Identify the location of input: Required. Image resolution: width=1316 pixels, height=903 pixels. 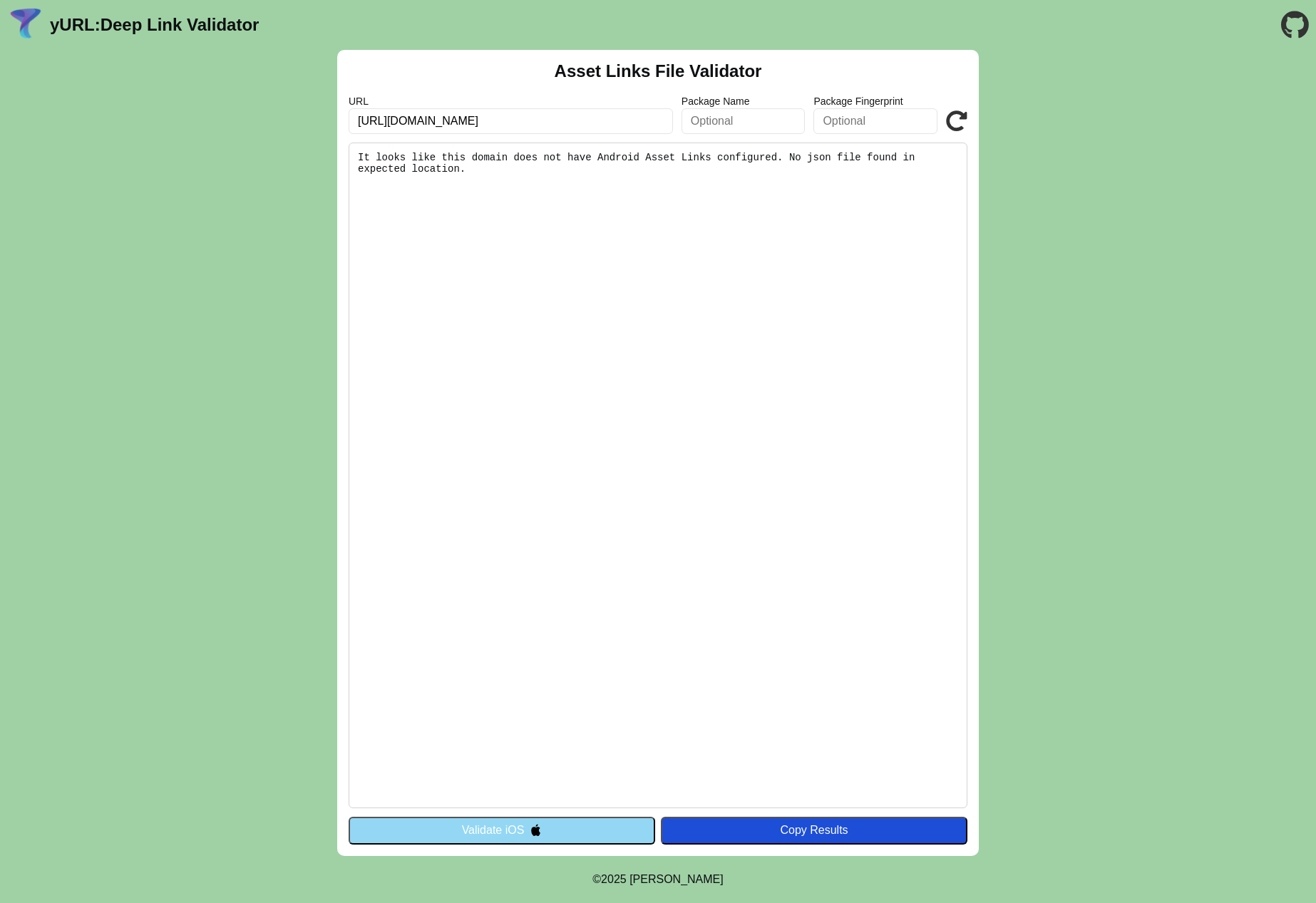
(510, 121).